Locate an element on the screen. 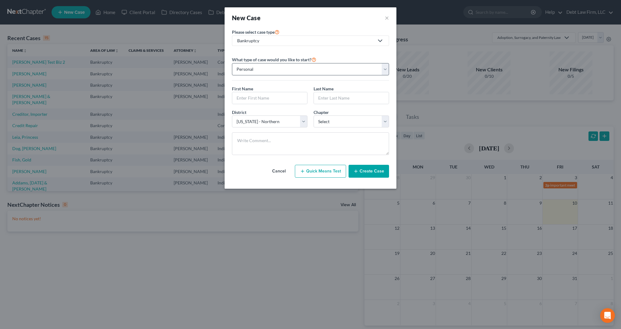 The height and width of the screenshot is (329, 621). span: First Name is located at coordinates (242, 89).